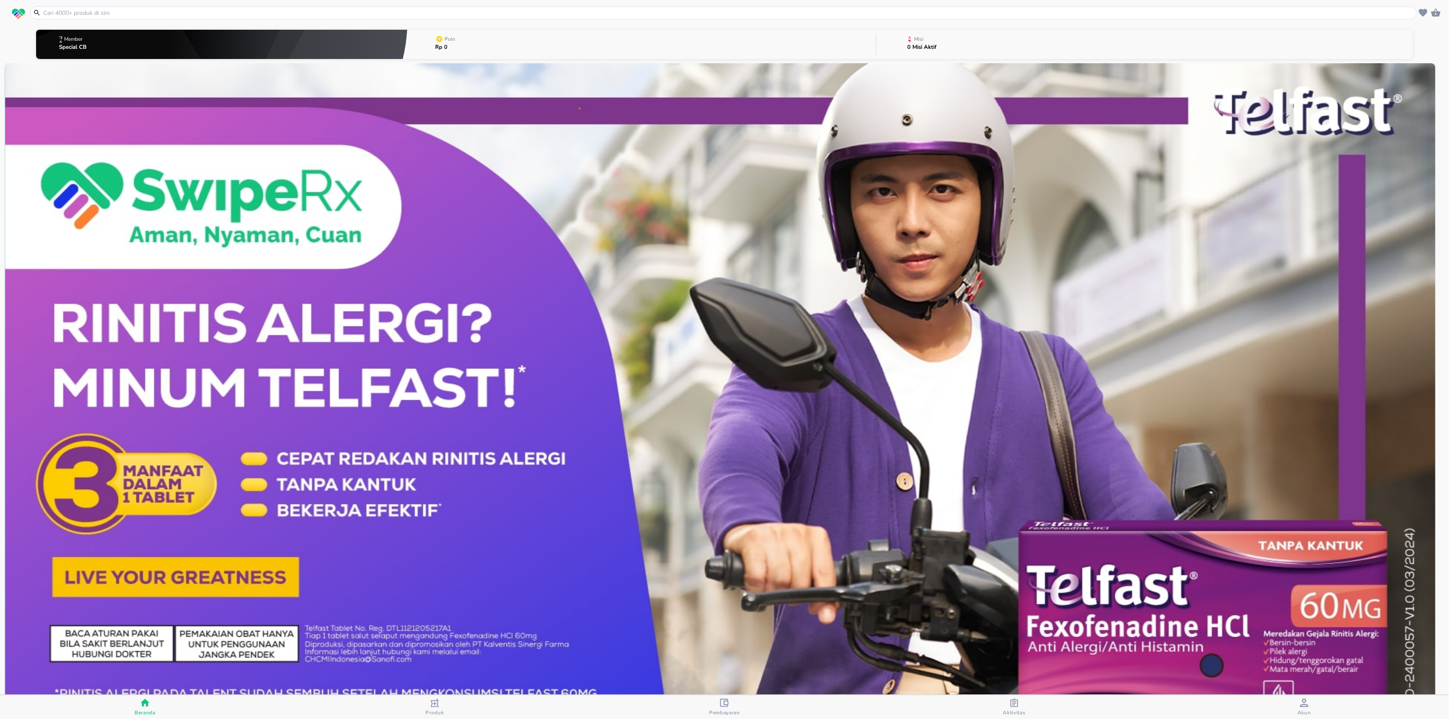 The width and height of the screenshot is (1449, 719). What do you see at coordinates (435, 707) in the screenshot?
I see `button: Produk` at bounding box center [435, 707].